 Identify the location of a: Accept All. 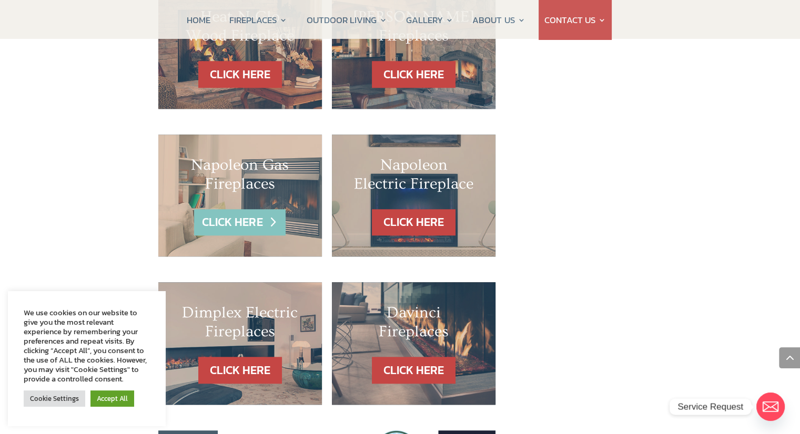
(112, 399).